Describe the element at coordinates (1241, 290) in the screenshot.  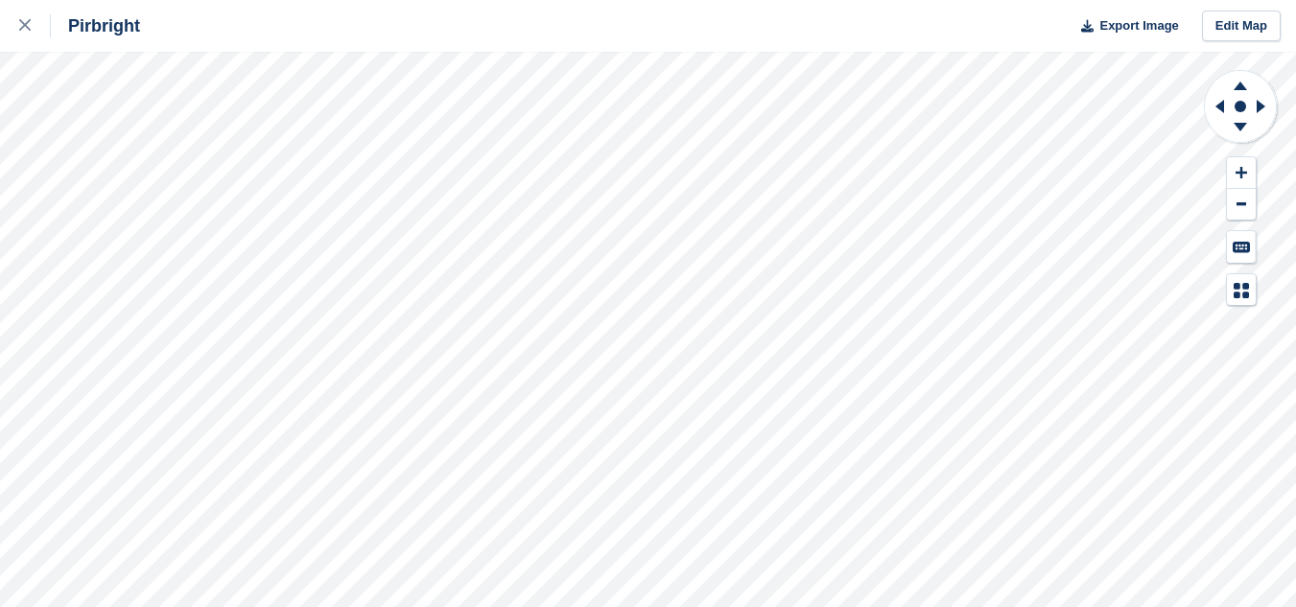
I see `button: Map Legend` at that location.